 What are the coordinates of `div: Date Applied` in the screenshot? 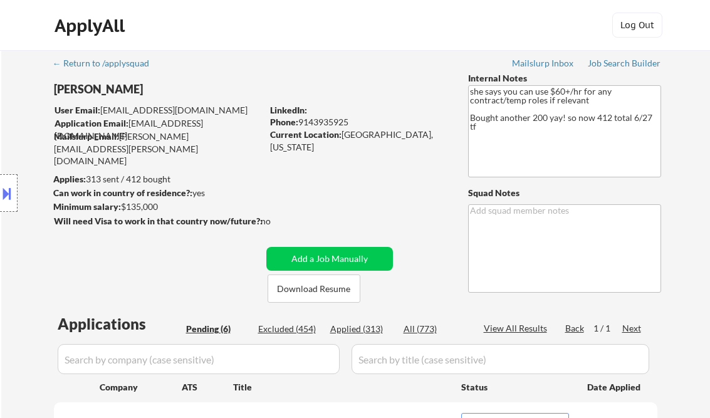 It's located at (615, 387).